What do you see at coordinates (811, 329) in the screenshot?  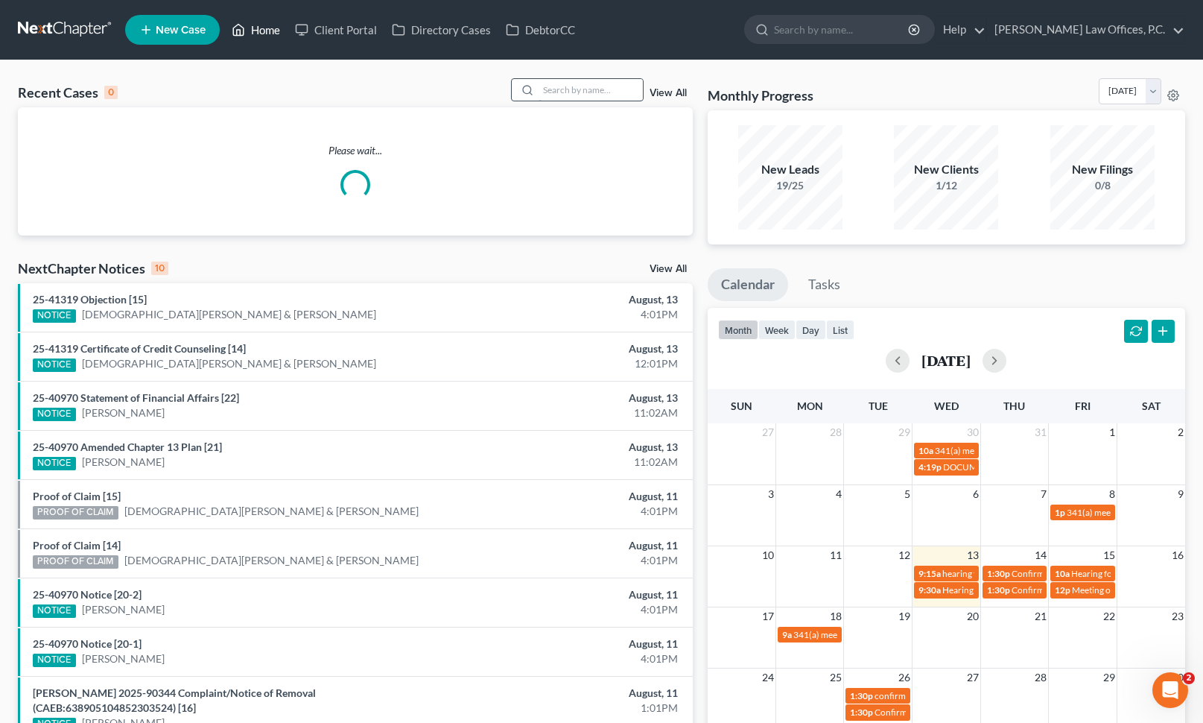 I see `button: day` at bounding box center [811, 329].